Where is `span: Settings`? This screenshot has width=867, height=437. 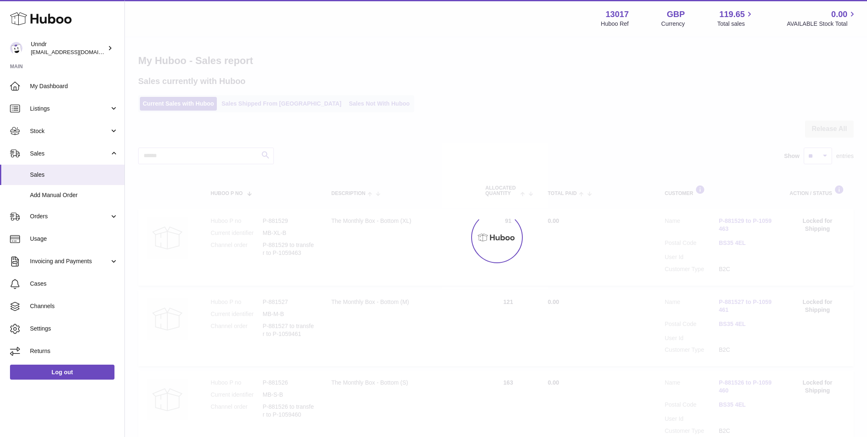
span: Settings is located at coordinates (74, 329).